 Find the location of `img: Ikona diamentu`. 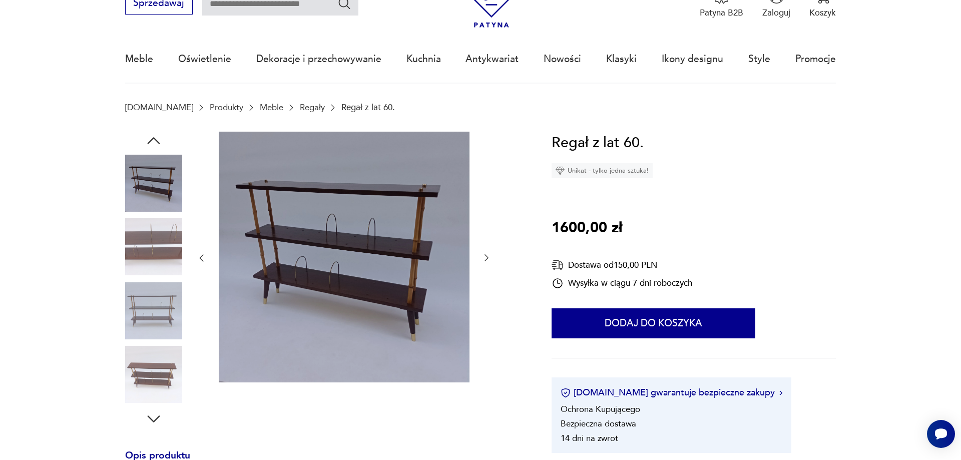

img: Ikona diamentu is located at coordinates (560, 171).